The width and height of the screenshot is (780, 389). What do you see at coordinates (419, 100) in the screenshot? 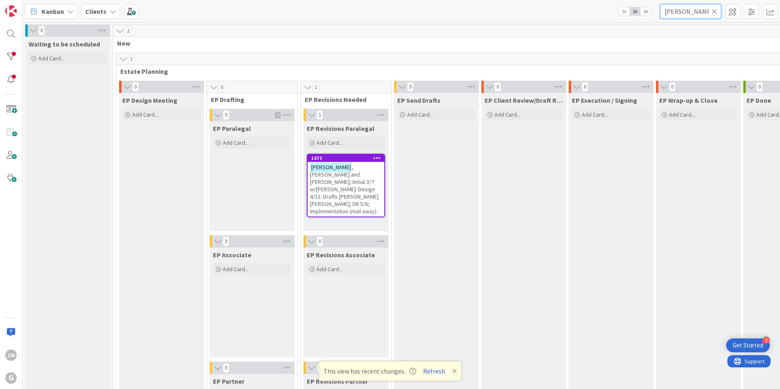
I see `span: EP Send Drafts` at bounding box center [419, 100].